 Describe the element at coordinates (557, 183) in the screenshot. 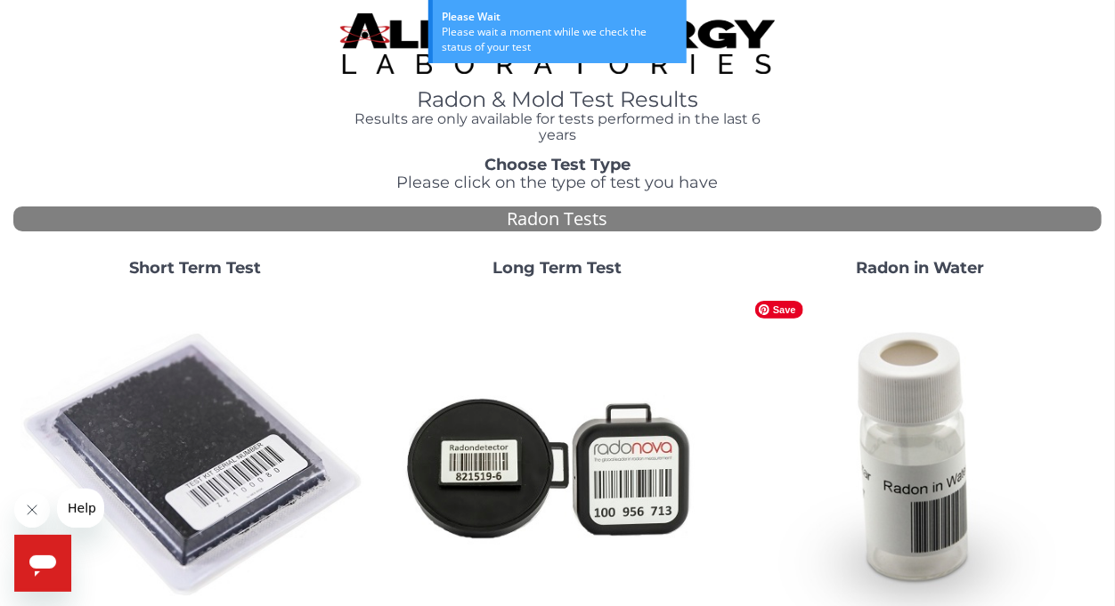

I see `span: Please click on the type of test you have` at that location.